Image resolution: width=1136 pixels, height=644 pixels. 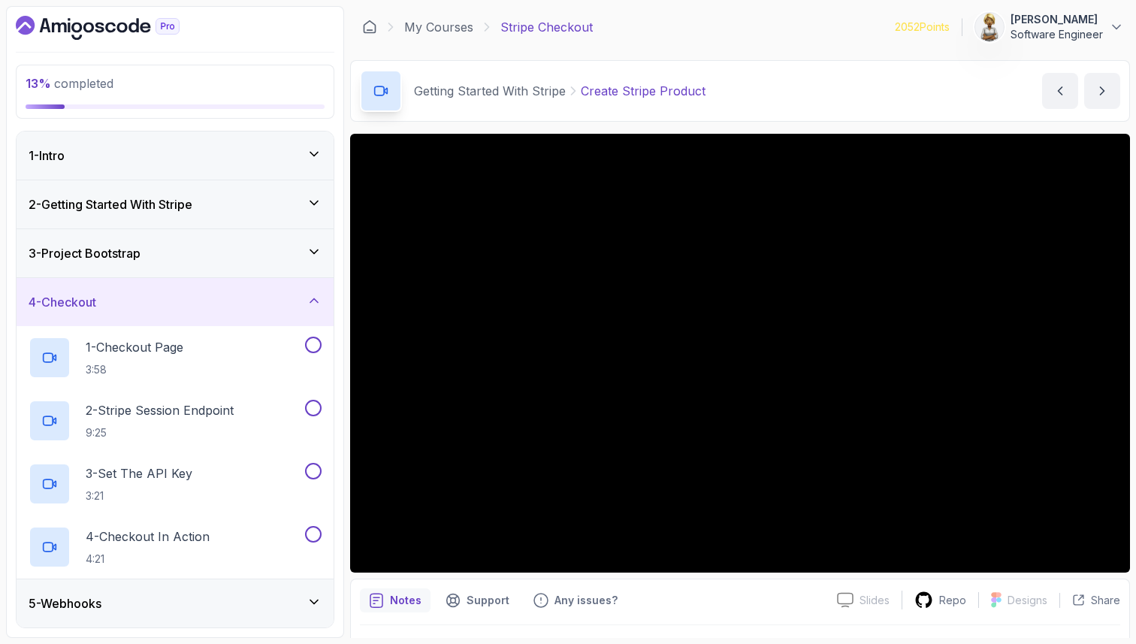 What do you see at coordinates (175, 358) in the screenshot?
I see `button: 1-Checkout Page3:58` at bounding box center [175, 358].